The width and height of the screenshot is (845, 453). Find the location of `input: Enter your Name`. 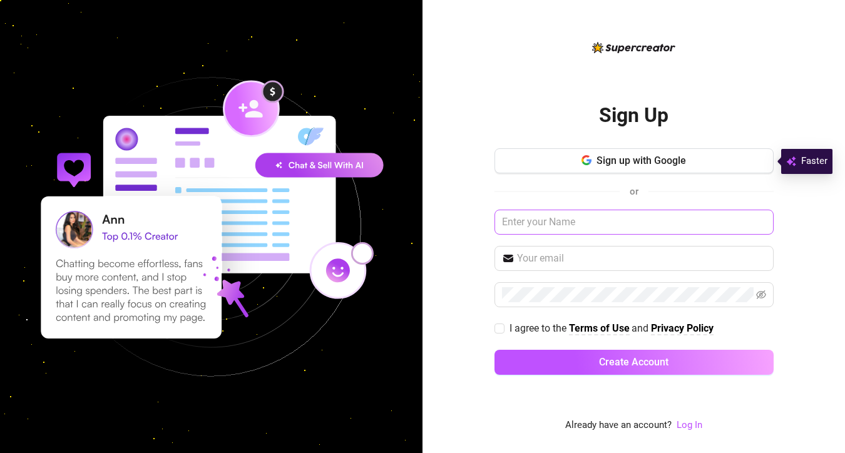

input: Enter your Name is located at coordinates (634, 222).